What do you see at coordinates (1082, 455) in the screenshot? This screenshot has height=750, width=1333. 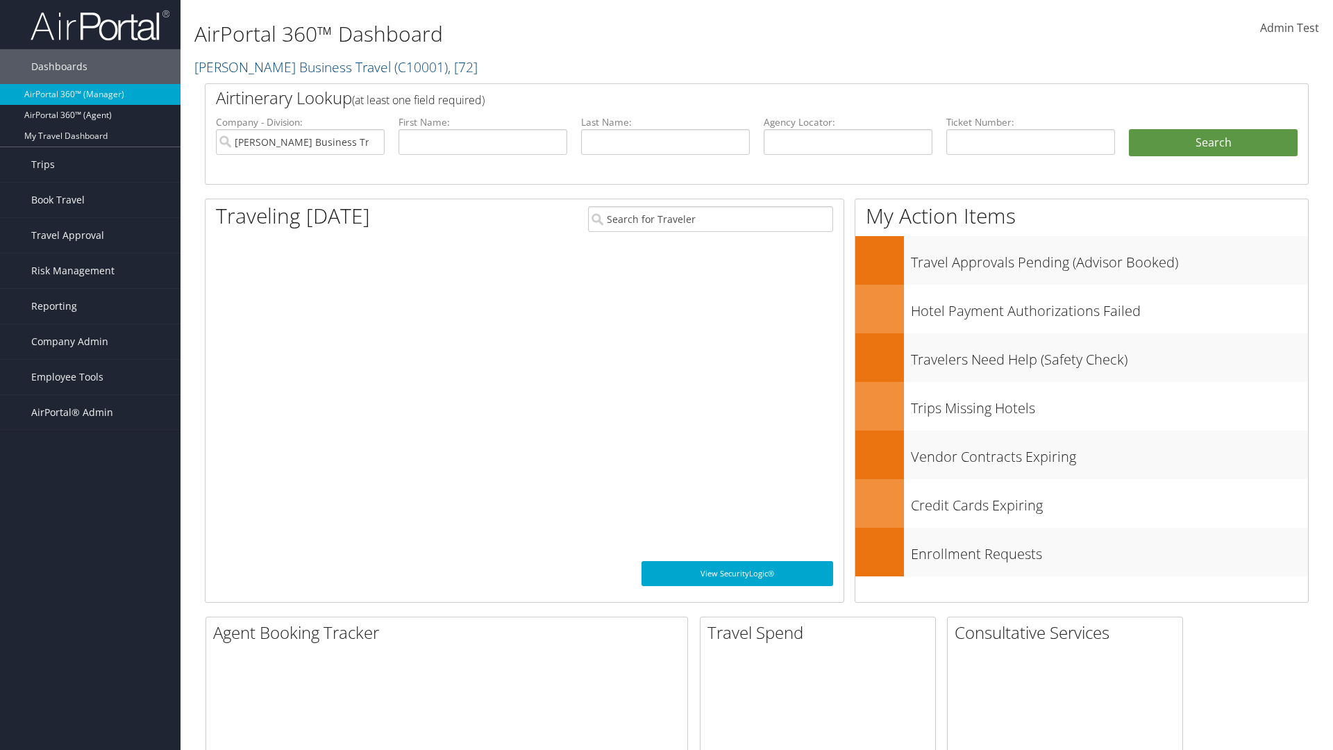 I see `a: Vendor Contracts Expiring` at bounding box center [1082, 455].